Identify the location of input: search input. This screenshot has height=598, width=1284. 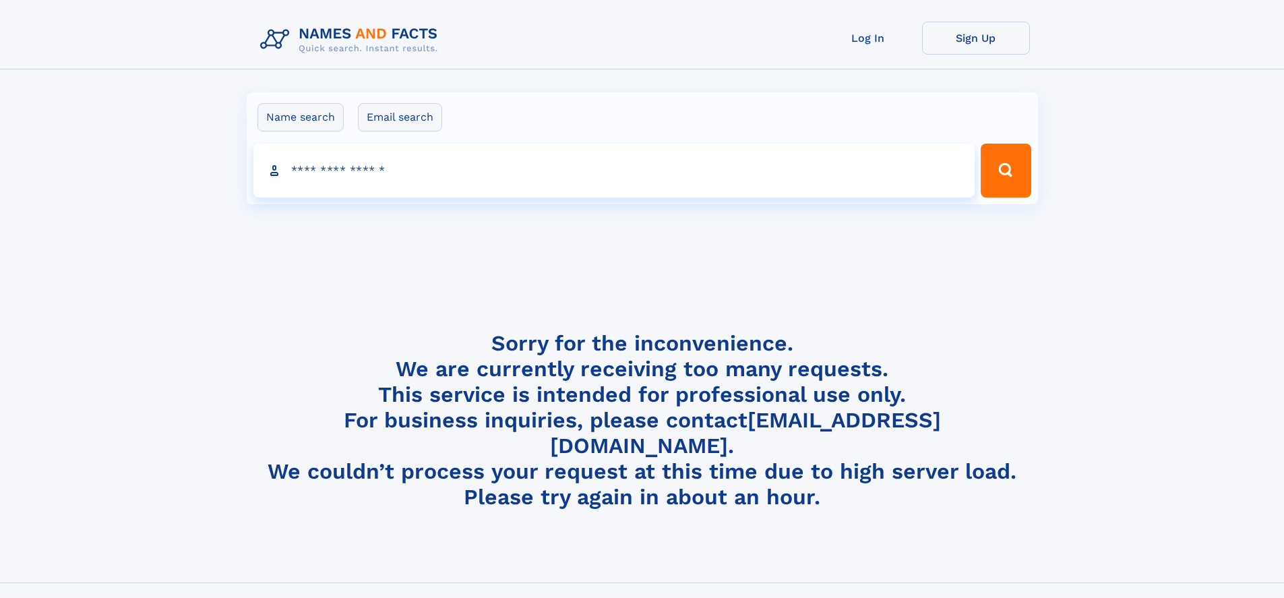
(614, 170).